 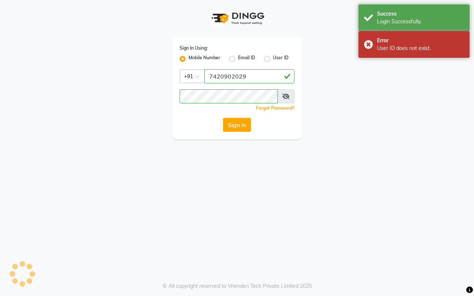 What do you see at coordinates (421, 48) in the screenshot?
I see `div: User ID does not exist.` at bounding box center [421, 48].